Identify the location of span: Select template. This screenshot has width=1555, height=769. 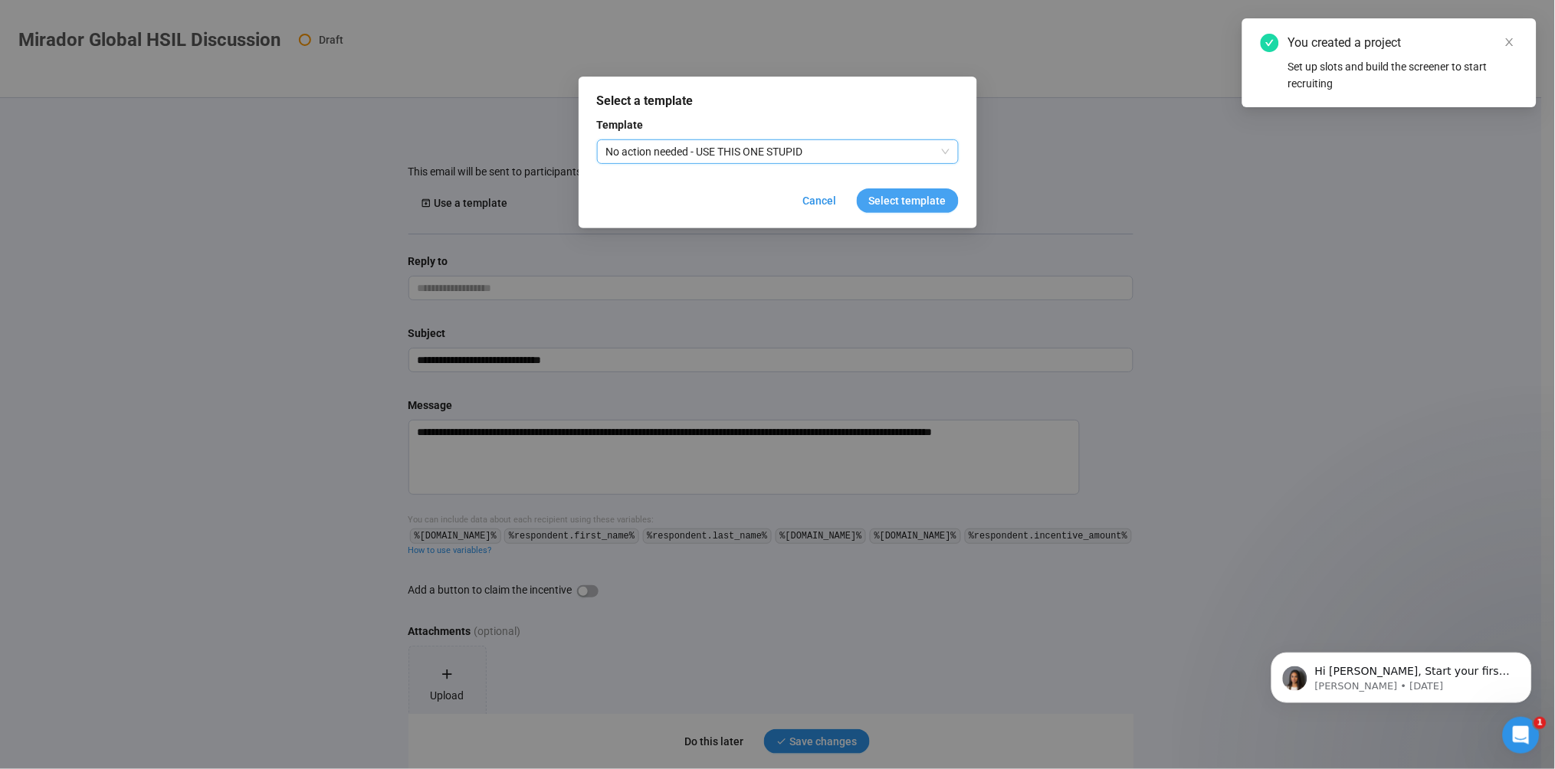
(907, 201).